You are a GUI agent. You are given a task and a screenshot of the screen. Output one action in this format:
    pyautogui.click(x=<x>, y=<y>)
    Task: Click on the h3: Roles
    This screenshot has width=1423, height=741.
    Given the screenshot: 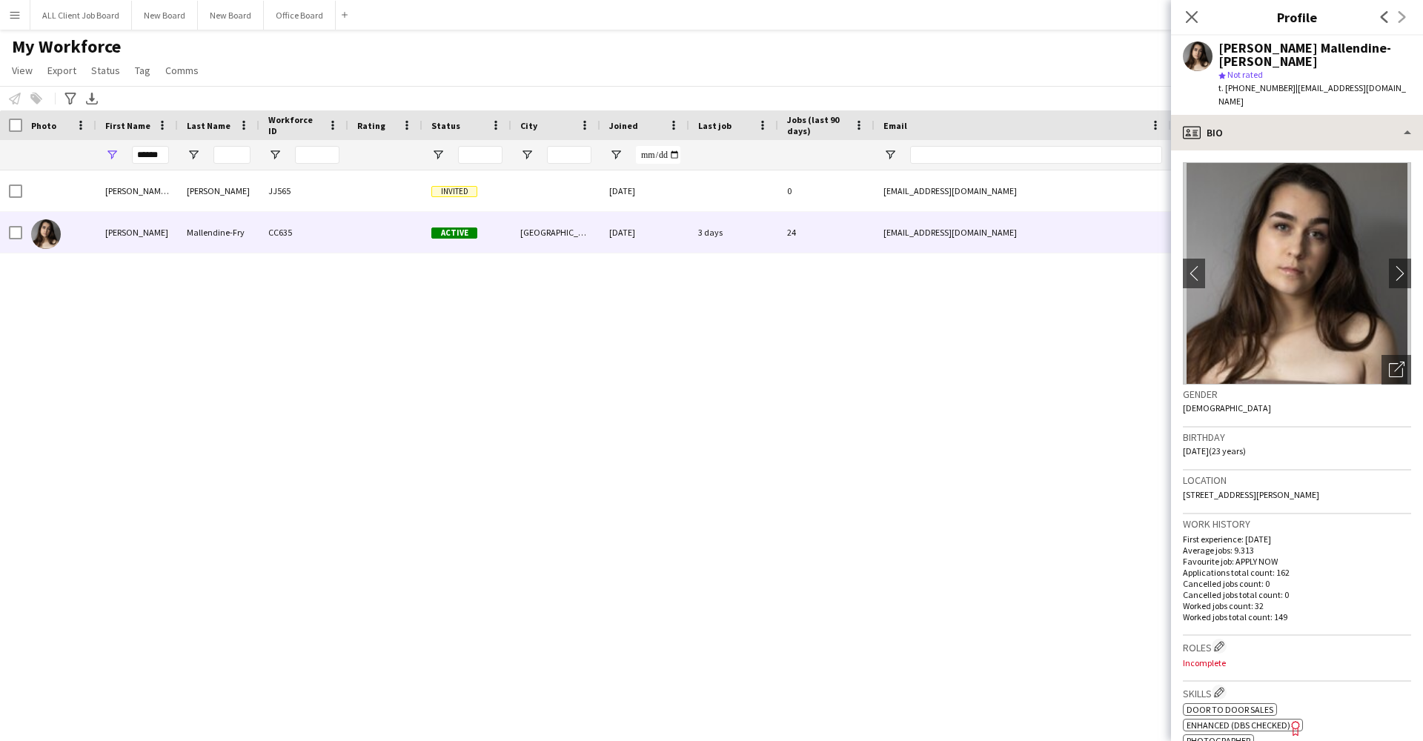 What is the action you would take?
    pyautogui.click(x=1297, y=646)
    